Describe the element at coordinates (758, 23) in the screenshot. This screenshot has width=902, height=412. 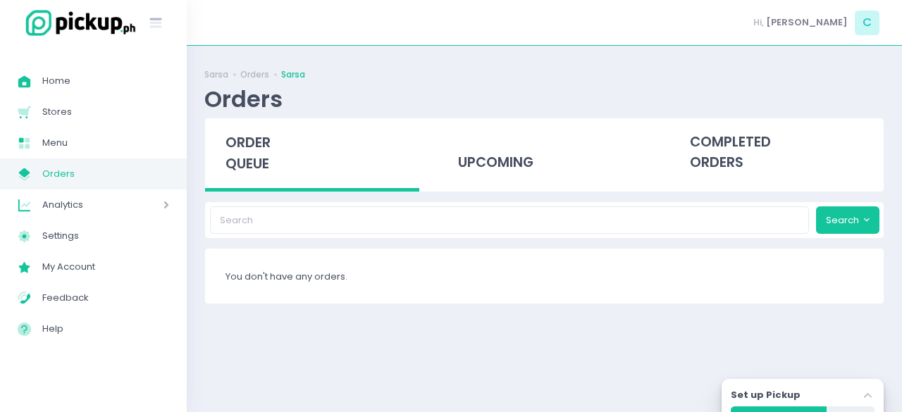
I see `span: Hi,` at that location.